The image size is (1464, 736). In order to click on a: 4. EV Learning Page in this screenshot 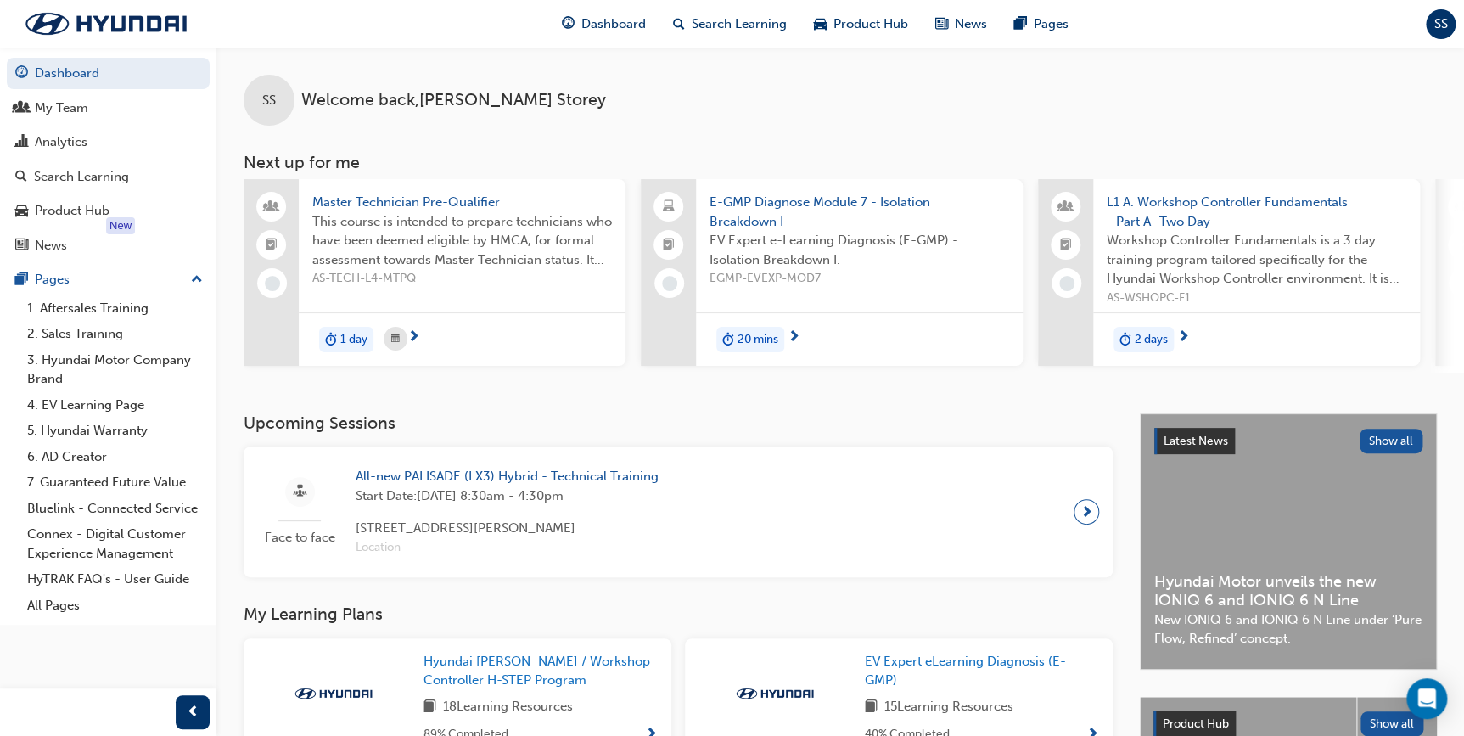, I will do `click(115, 405)`.